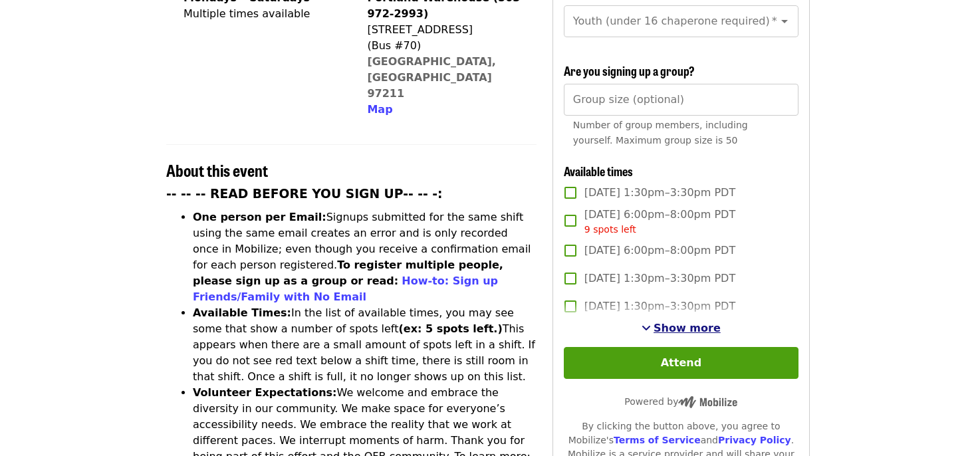 This screenshot has width=976, height=456. What do you see at coordinates (681, 401) in the screenshot?
I see `span: Powered by` at bounding box center [681, 401].